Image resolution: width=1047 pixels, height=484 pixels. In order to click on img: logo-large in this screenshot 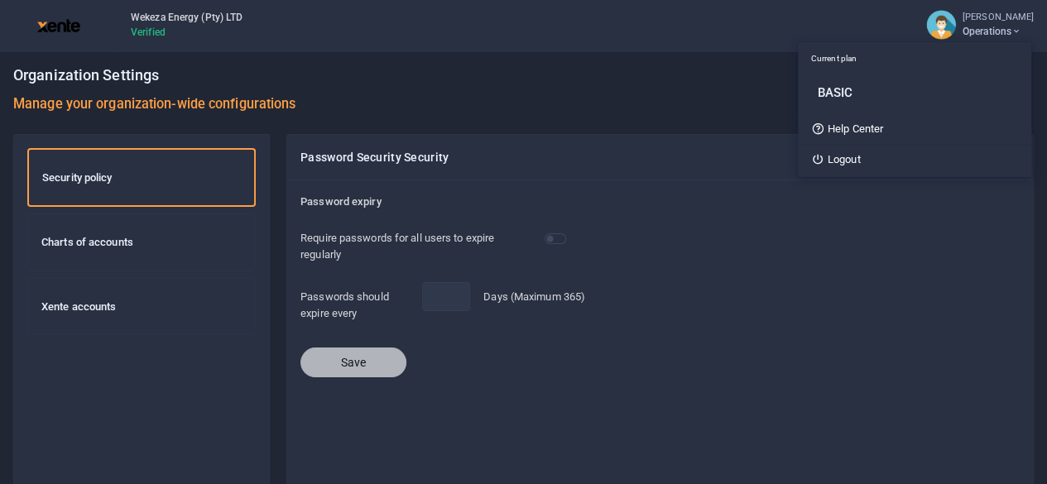, I will do `click(59, 26)`.